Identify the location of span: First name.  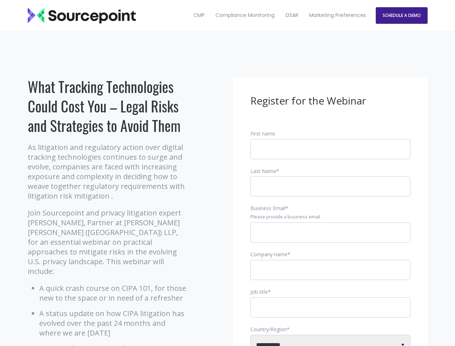
(263, 133).